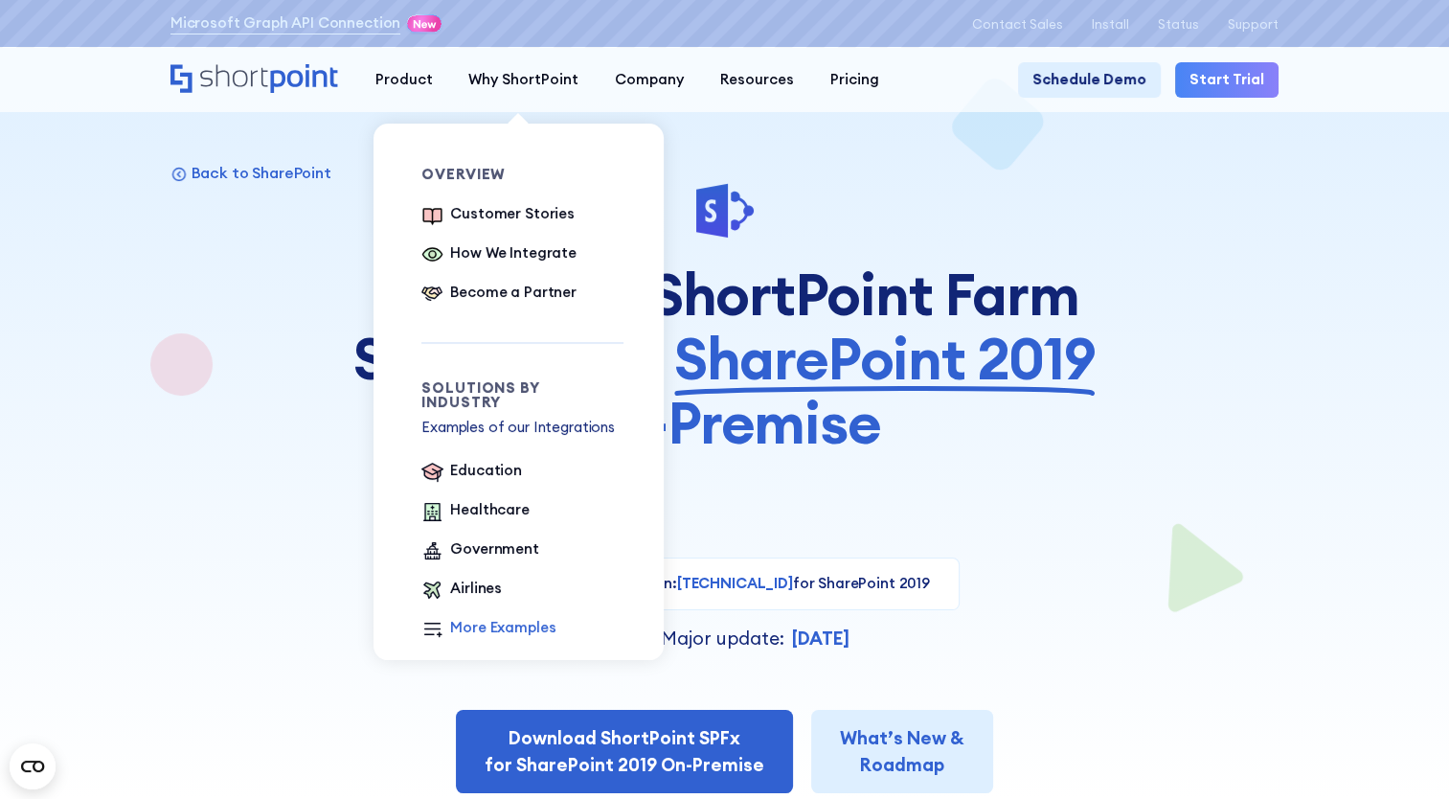 This screenshot has height=799, width=1449. Describe the element at coordinates (1253, 24) in the screenshot. I see `p: Support` at that location.